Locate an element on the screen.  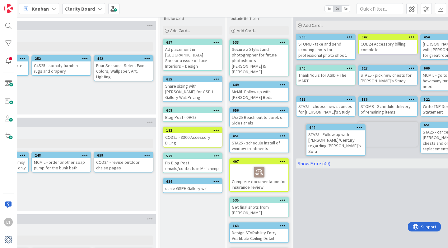
div: 186STOMB - Schedule delivery of remaining items is located at coordinates (388, 106).